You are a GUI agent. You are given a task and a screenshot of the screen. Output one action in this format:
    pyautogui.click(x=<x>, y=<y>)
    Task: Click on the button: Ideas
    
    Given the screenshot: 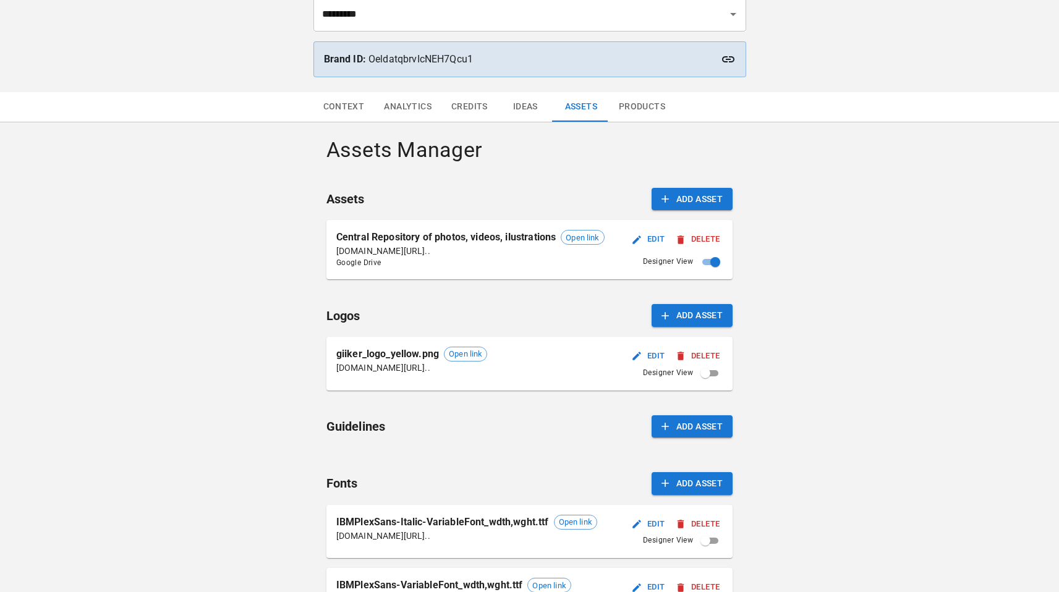 What is the action you would take?
    pyautogui.click(x=525, y=107)
    